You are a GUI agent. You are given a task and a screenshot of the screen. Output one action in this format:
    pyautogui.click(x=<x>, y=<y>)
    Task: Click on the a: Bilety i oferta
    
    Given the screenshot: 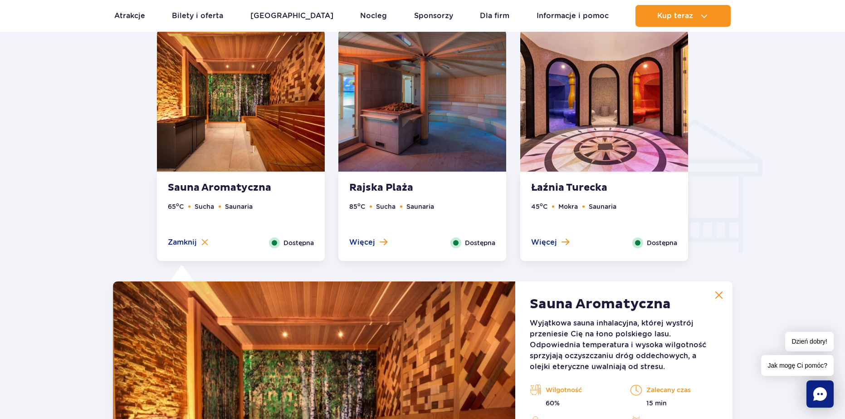 What is the action you would take?
    pyautogui.click(x=197, y=16)
    